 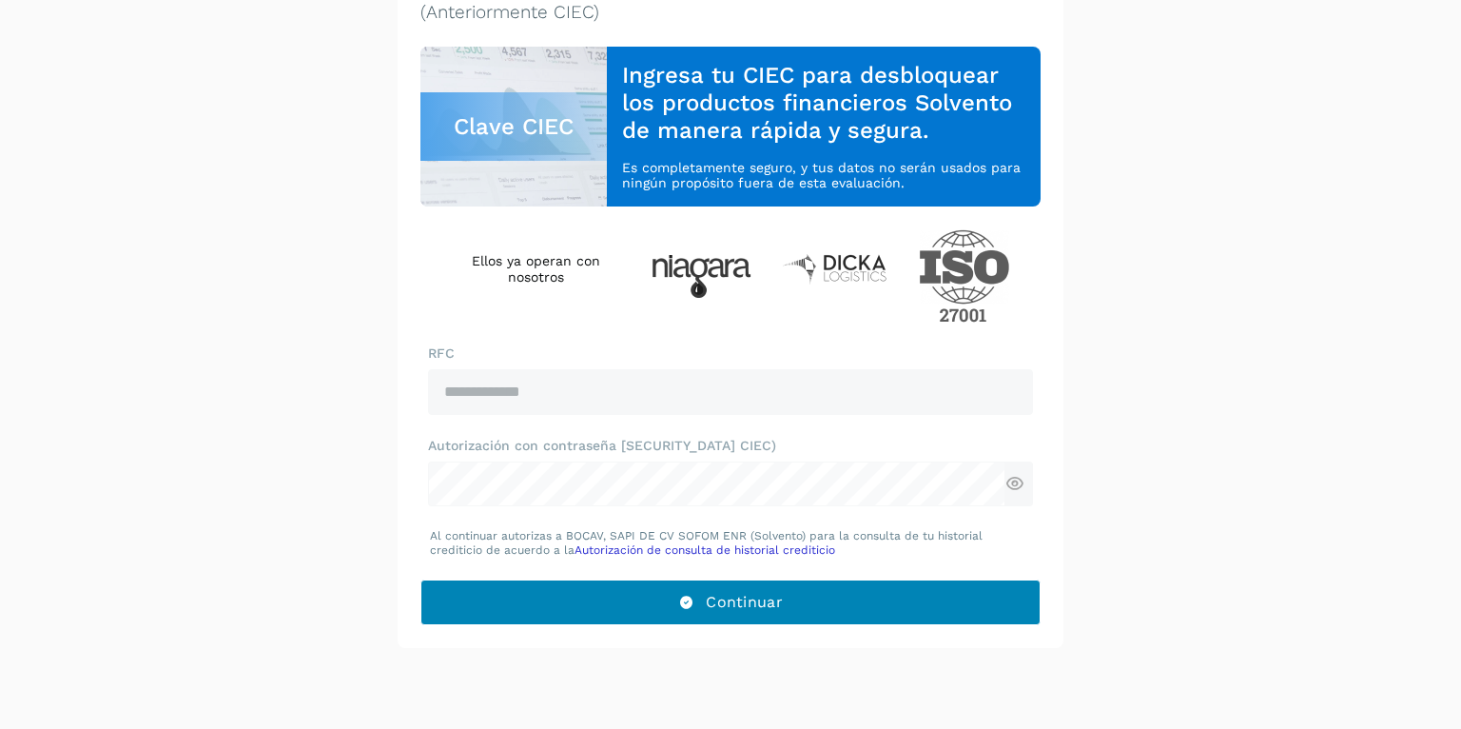 What do you see at coordinates (731, 602) in the screenshot?
I see `button: Continuar` at bounding box center [731, 602].